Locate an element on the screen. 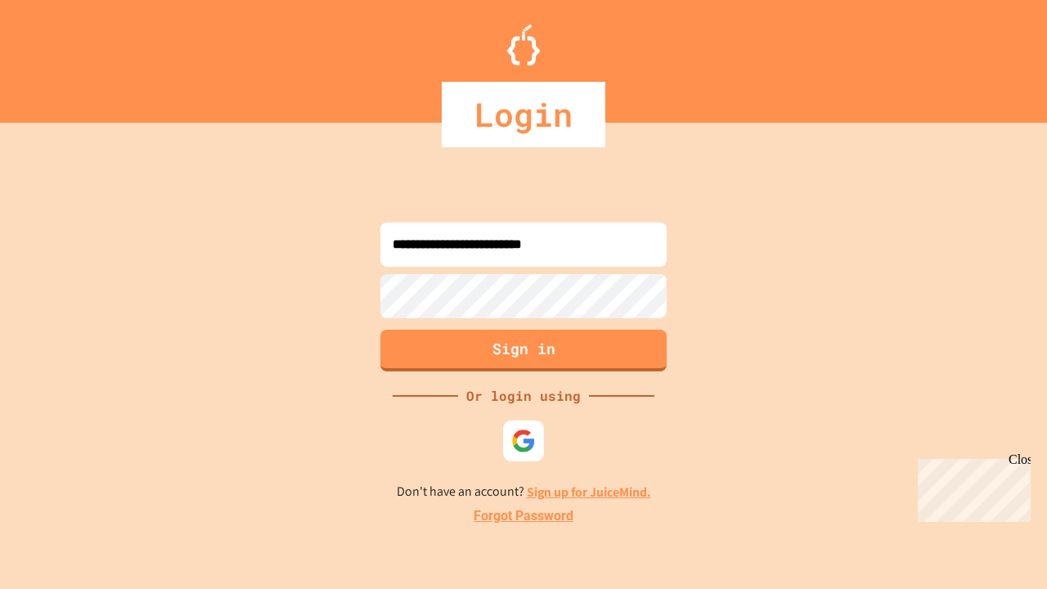 The image size is (1047, 589). p: Don't have an account? is located at coordinates (523, 491).